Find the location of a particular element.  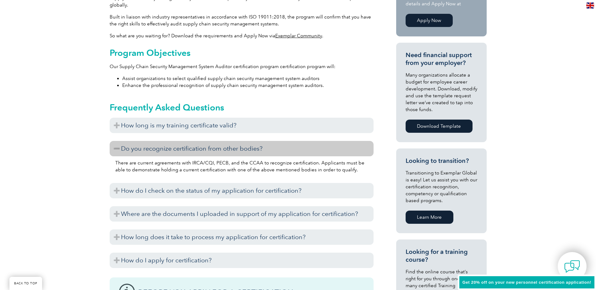

a: BACK TO TOP is located at coordinates (26, 284).